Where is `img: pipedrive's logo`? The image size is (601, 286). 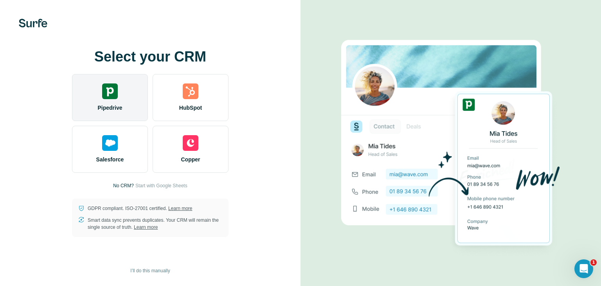
img: pipedrive's logo is located at coordinates (110, 91).